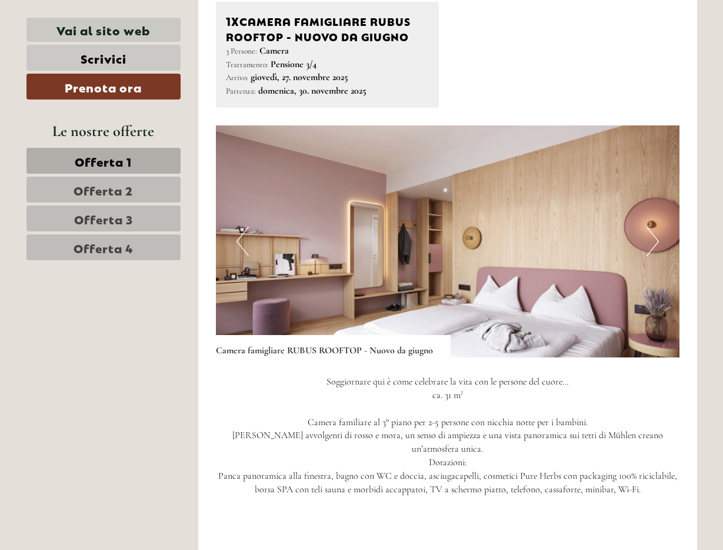 Image resolution: width=723 pixels, height=550 pixels. I want to click on img: image, so click(448, 241).